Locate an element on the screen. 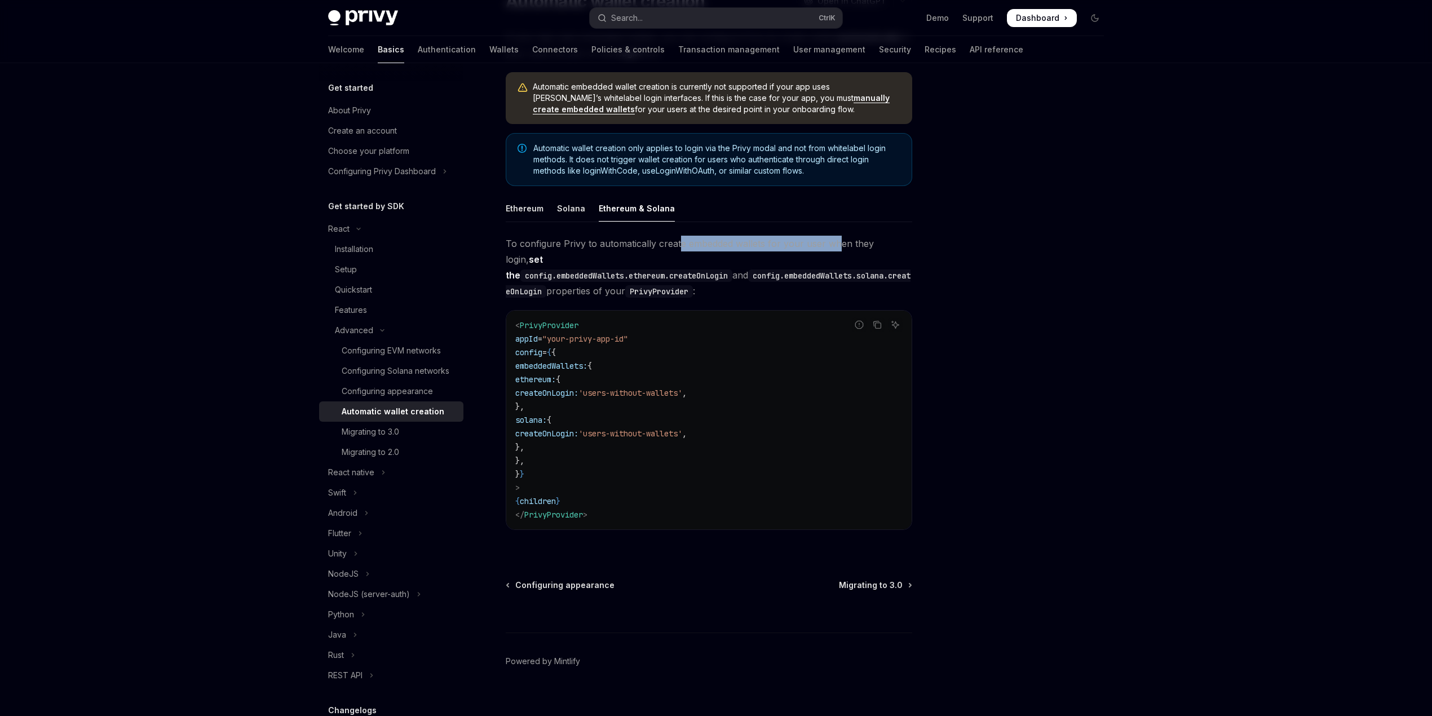  button: Toggle React native section is located at coordinates (391, 472).